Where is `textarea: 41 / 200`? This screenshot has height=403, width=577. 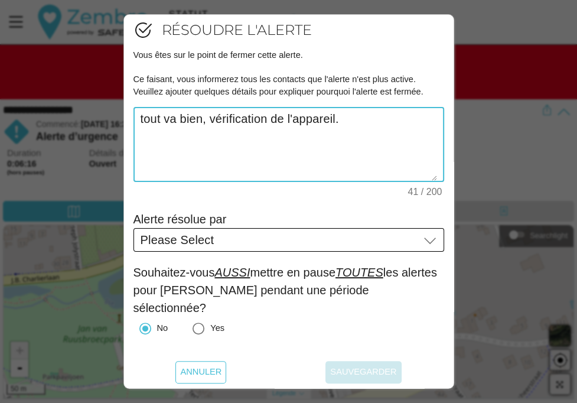 textarea: 41 / 200 is located at coordinates (289, 144).